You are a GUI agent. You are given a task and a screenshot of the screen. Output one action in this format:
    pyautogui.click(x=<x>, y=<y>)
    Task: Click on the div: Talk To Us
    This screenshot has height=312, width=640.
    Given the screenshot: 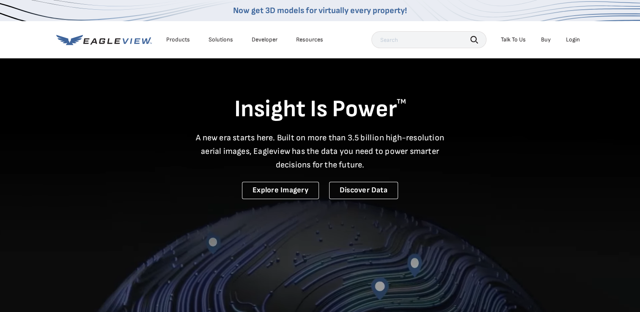 What is the action you would take?
    pyautogui.click(x=513, y=40)
    